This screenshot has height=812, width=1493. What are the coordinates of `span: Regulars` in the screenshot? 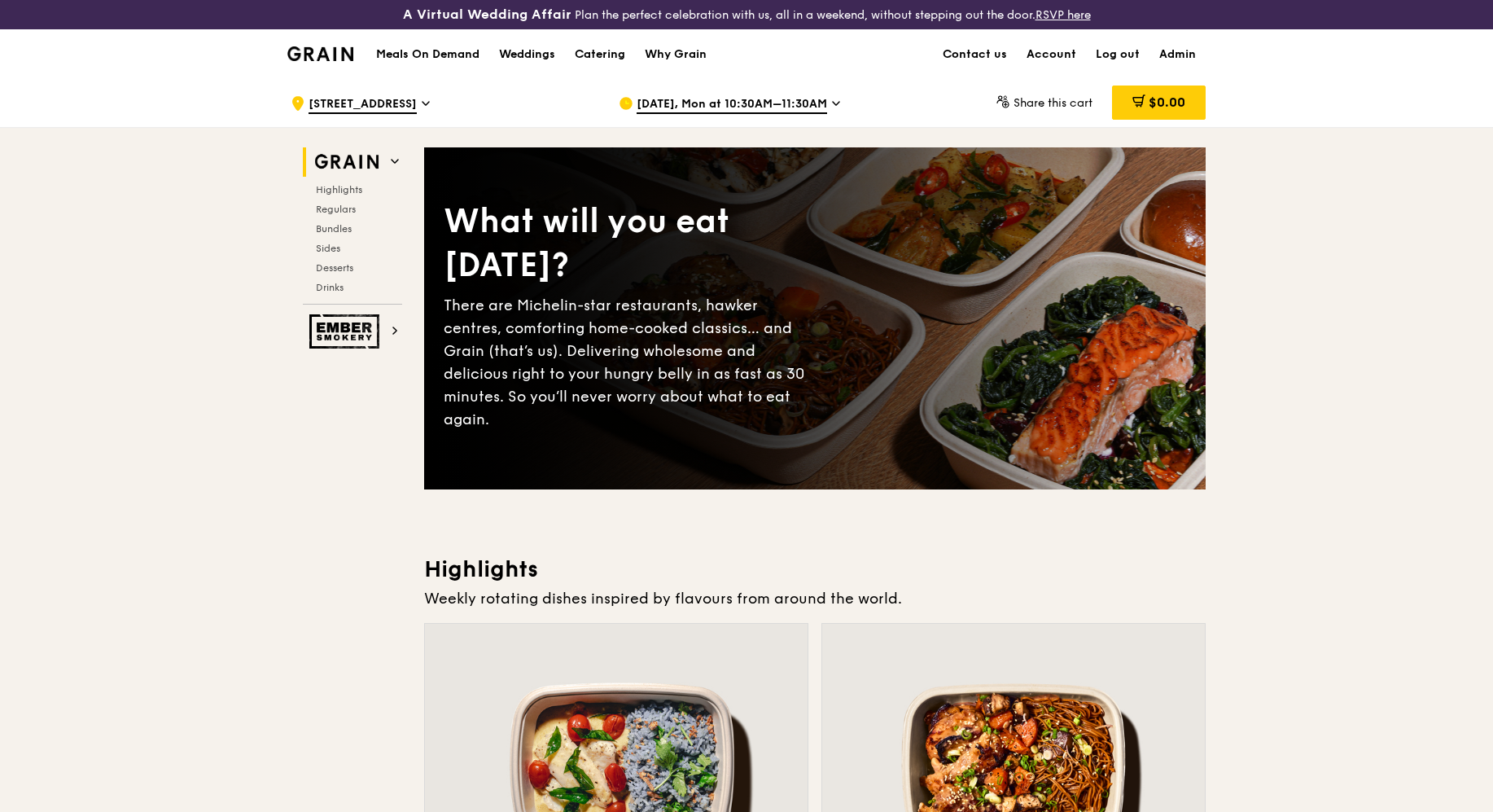 It's located at (336, 209).